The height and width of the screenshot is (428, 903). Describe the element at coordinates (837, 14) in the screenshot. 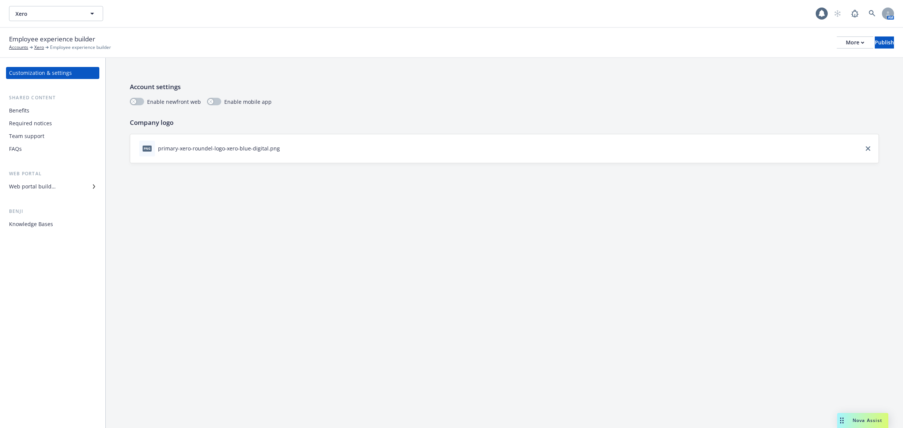

I see `a: Start snowing` at that location.